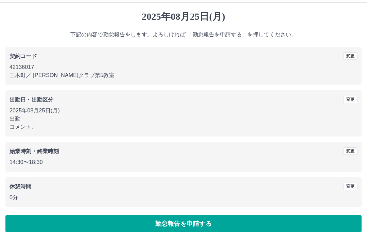 The height and width of the screenshot is (240, 367). What do you see at coordinates (184, 119) in the screenshot?
I see `p: 出勤` at bounding box center [184, 119].